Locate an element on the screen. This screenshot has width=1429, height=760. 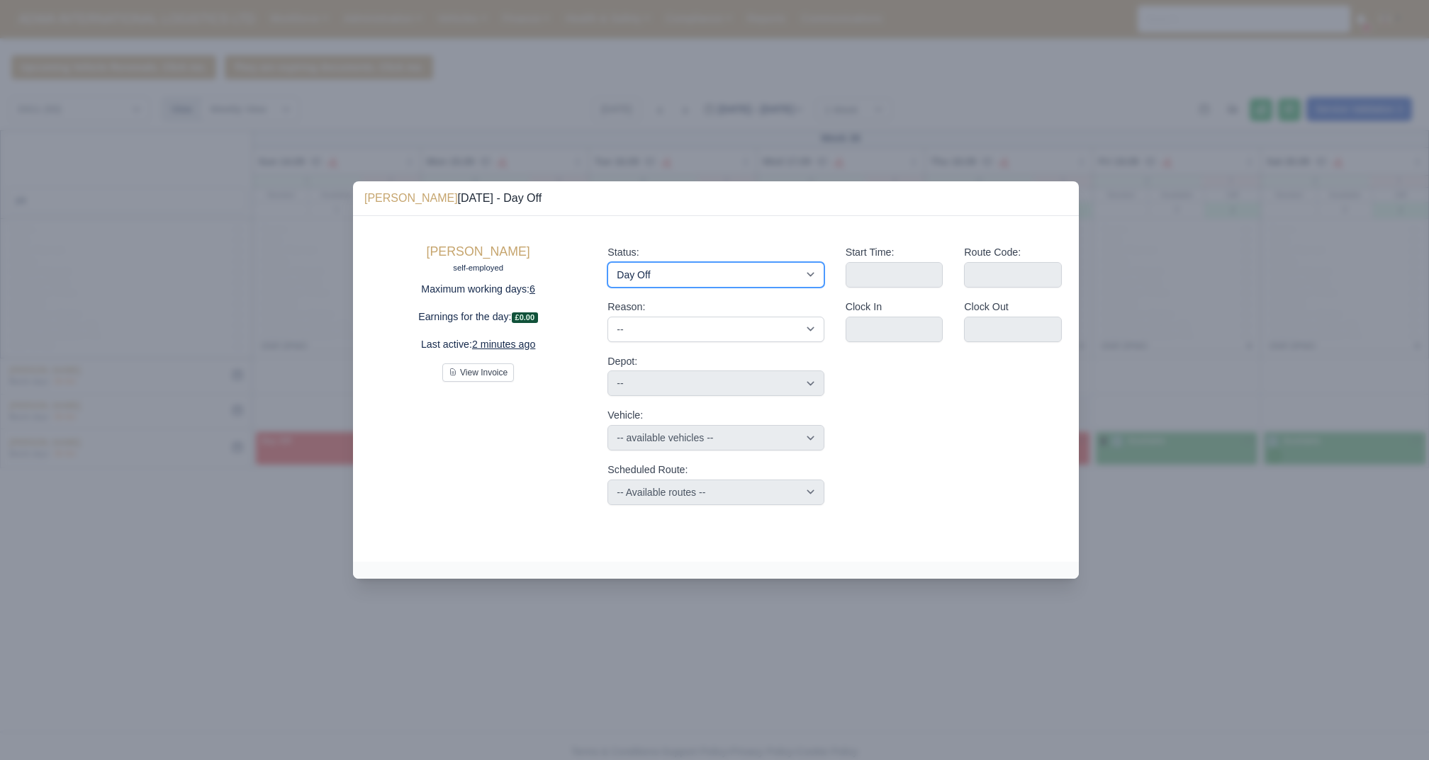
button: View Invoice is located at coordinates (478, 373).